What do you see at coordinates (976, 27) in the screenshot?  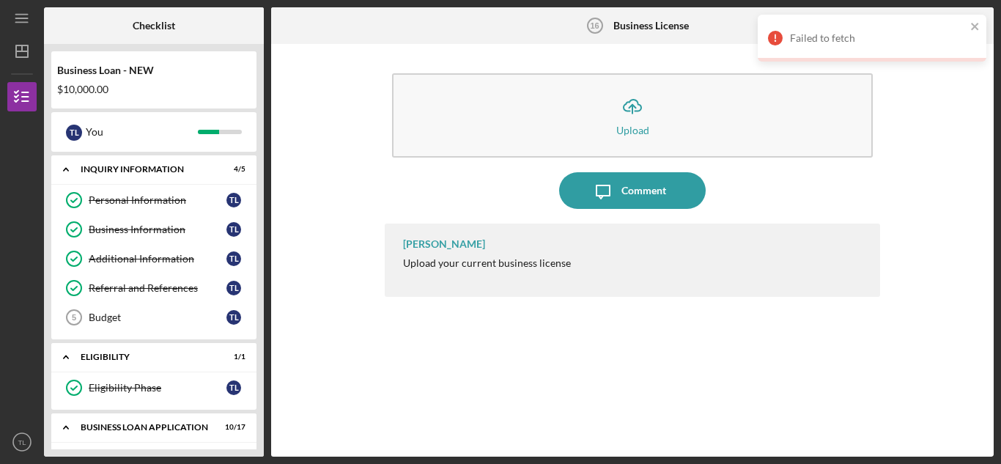 I see `button: close` at bounding box center [976, 27].